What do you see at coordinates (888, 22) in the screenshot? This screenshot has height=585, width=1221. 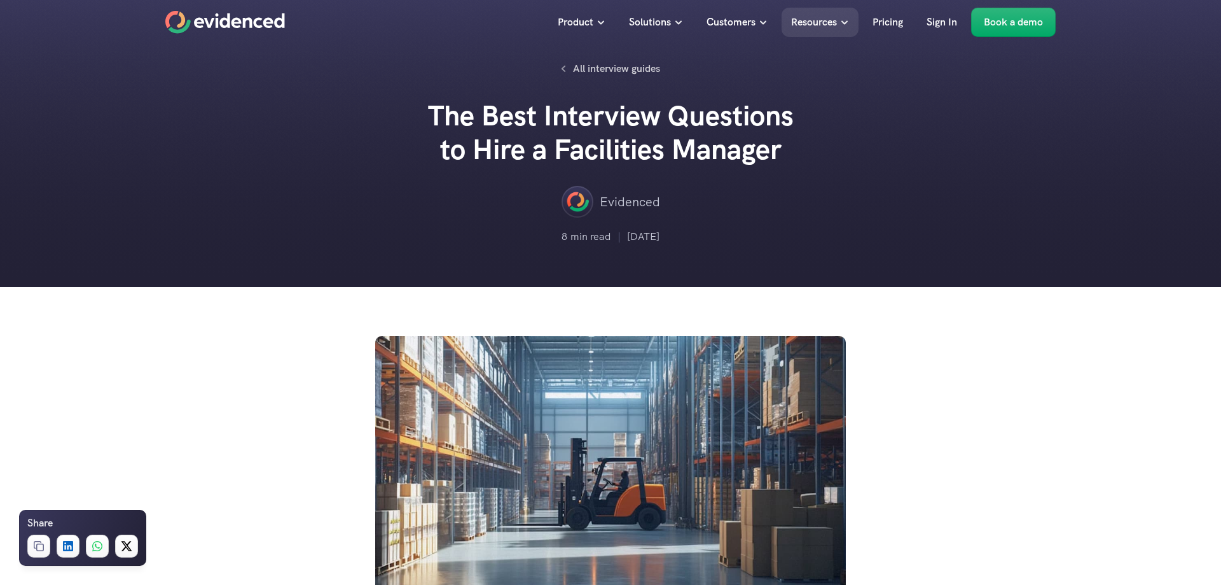 I see `a: Pricing` at bounding box center [888, 22].